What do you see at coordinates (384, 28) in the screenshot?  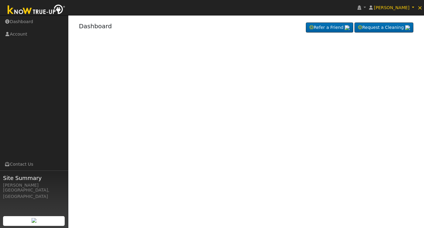 I see `a: Request a Cleaning` at bounding box center [384, 28].